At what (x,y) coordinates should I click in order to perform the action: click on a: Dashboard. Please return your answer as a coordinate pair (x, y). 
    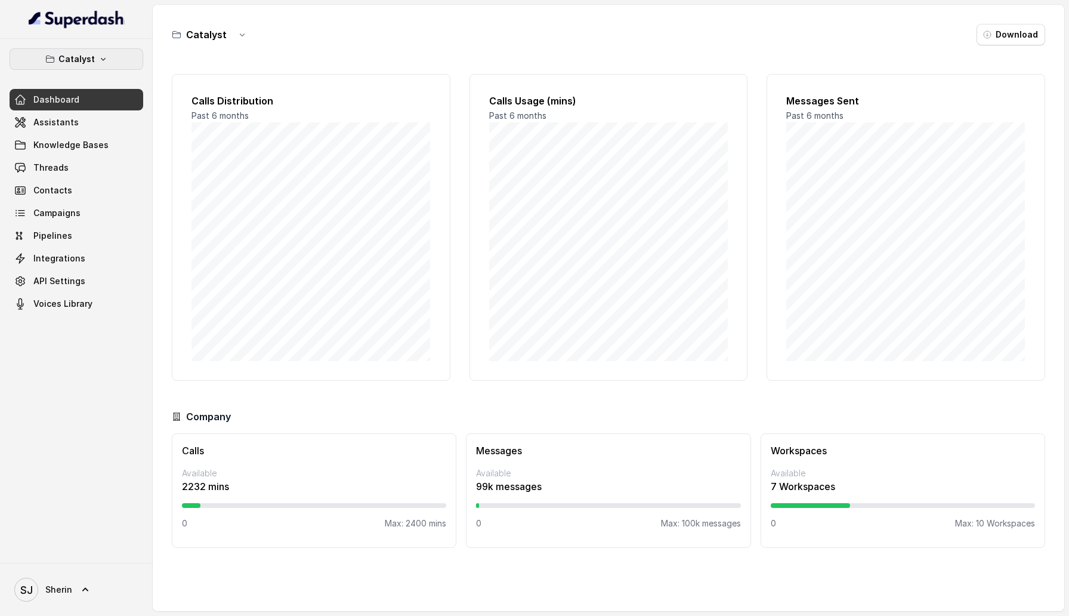
    Looking at the image, I should click on (76, 100).